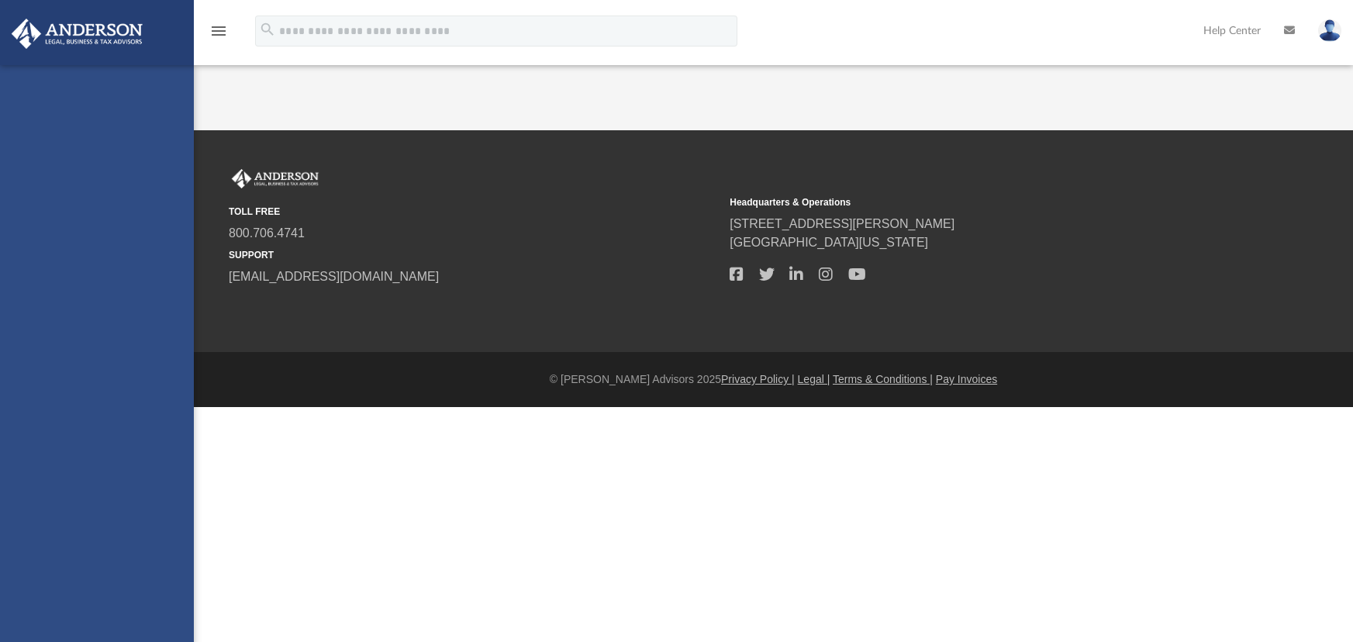 This screenshot has height=642, width=1353. I want to click on small: SUPPORT, so click(474, 255).